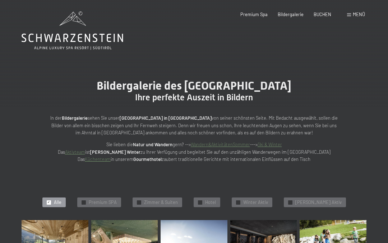 This screenshot has width=388, height=243. I want to click on span: Bildergalerie, so click(291, 14).